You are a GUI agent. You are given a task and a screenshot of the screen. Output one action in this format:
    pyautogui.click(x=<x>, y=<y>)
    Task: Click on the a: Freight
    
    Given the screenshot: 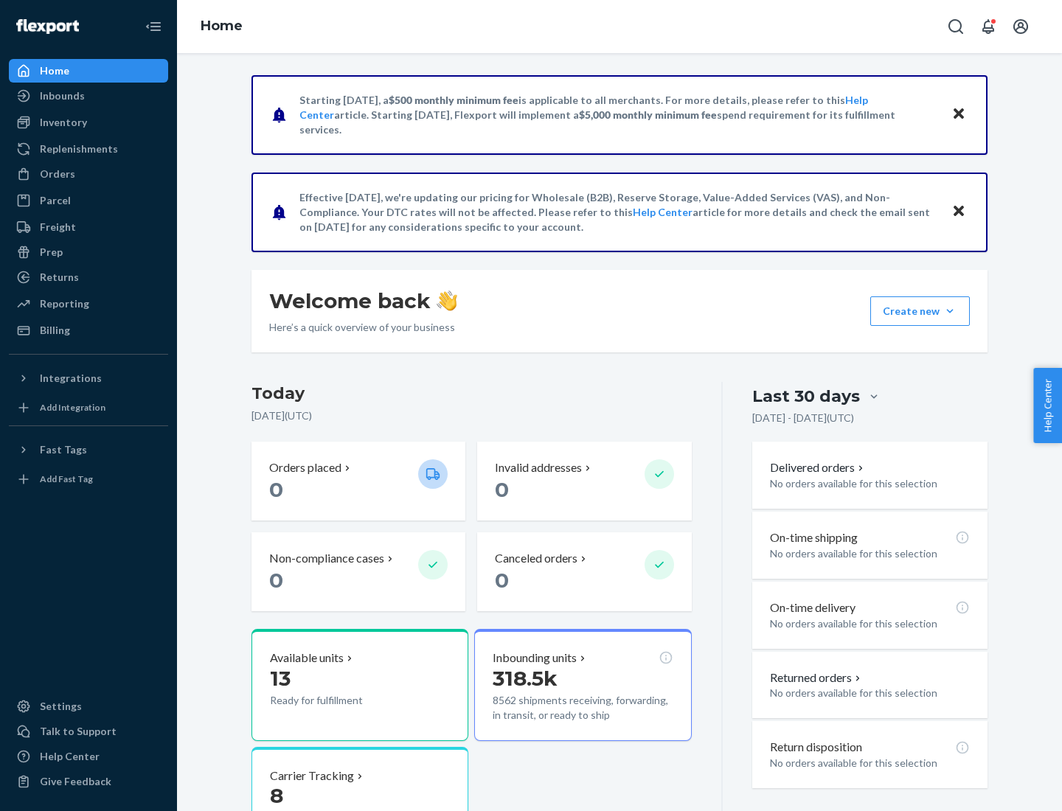 What is the action you would take?
    pyautogui.click(x=88, y=227)
    